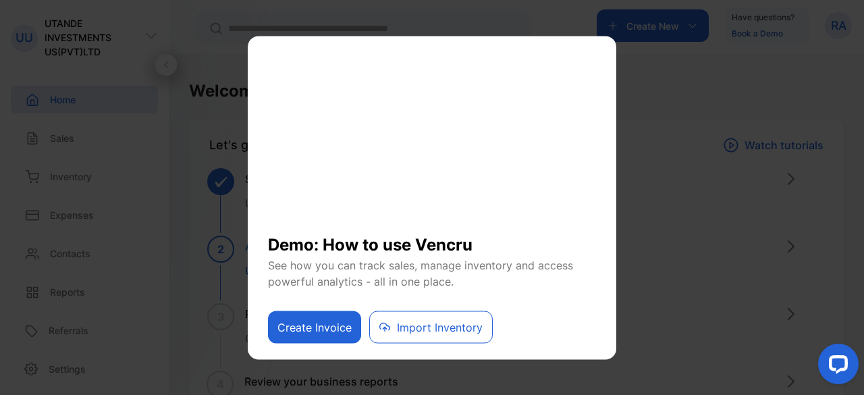 This screenshot has height=395, width=864. Describe the element at coordinates (432, 273) in the screenshot. I see `p: See how you can track sales, manage inventory and access powerful analytics - all in one place.` at that location.